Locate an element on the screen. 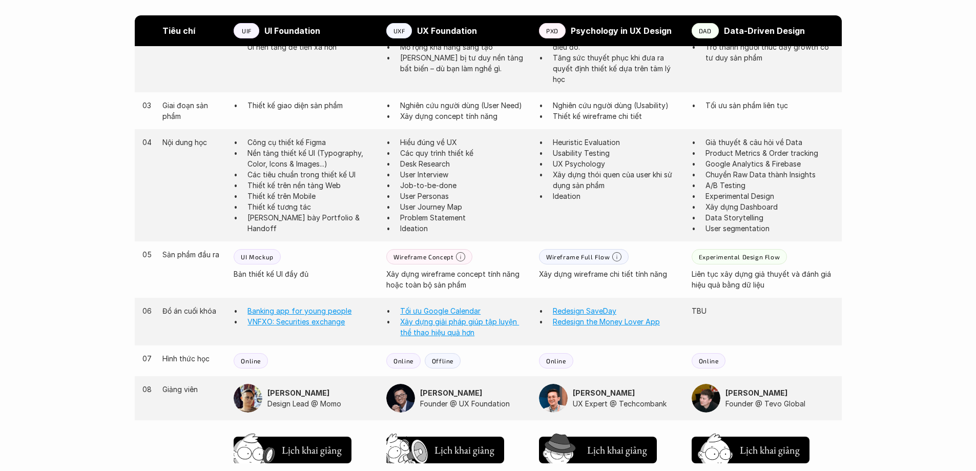 The image size is (976, 471). p: Heuristic Evaluation is located at coordinates (617, 142).